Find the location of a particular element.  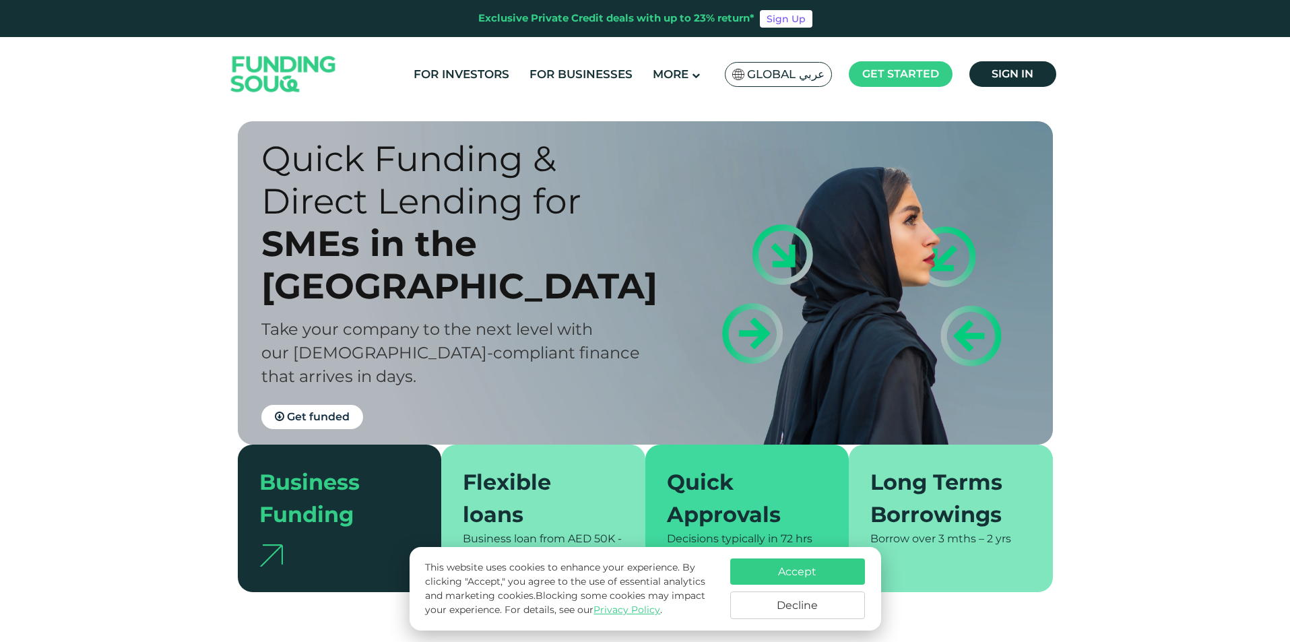

span: 72 hrs is located at coordinates (796, 538).